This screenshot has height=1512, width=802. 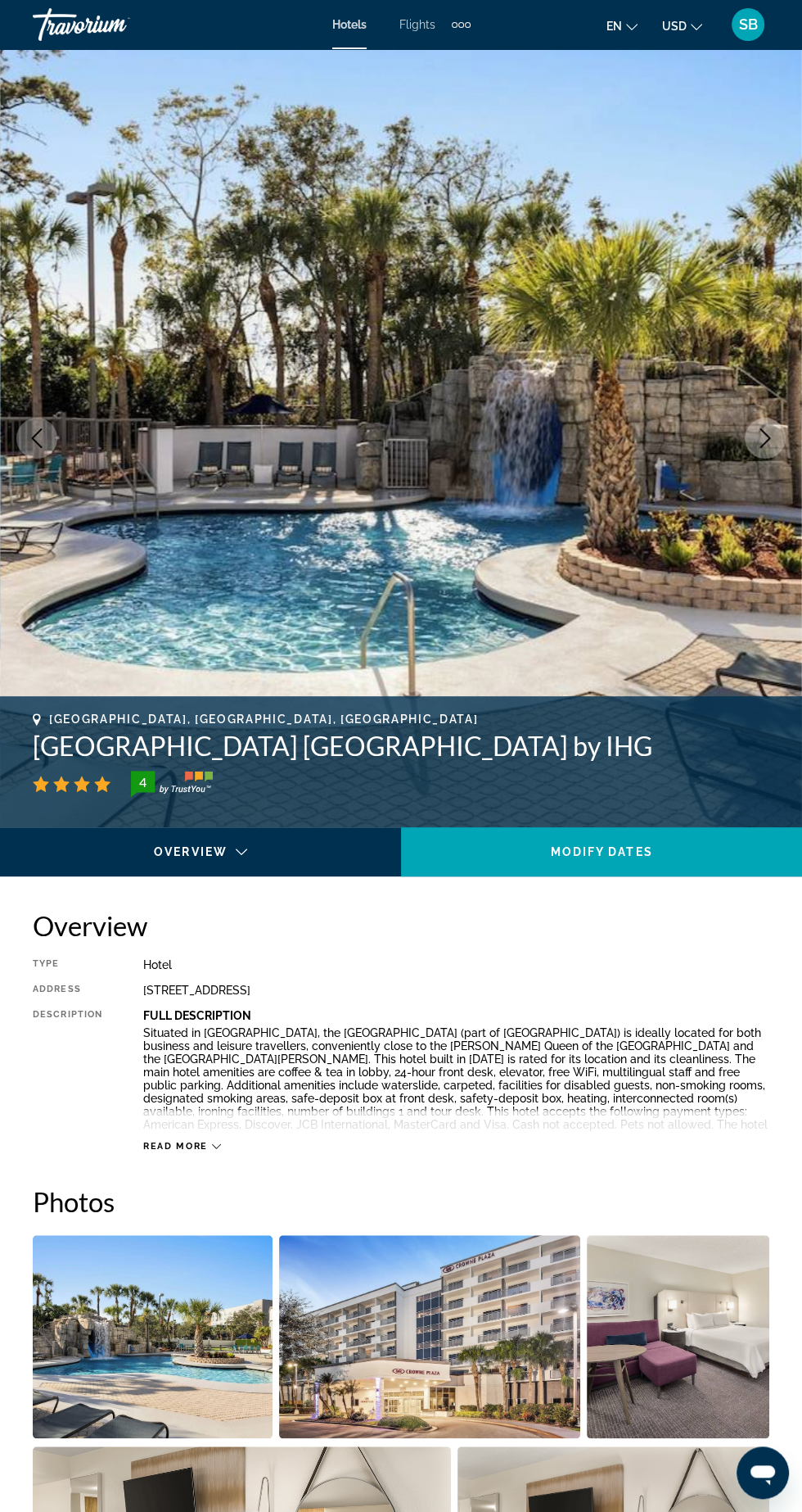 I want to click on a: Travorium, so click(x=115, y=25).